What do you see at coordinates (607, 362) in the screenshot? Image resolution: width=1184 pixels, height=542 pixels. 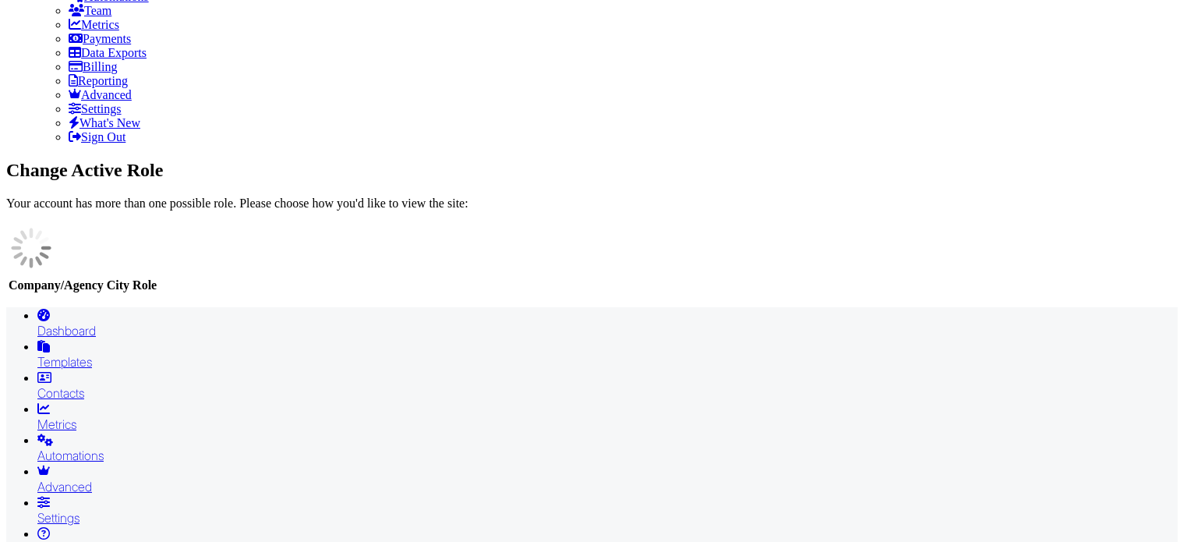 I see `div: Templates` at bounding box center [607, 362].